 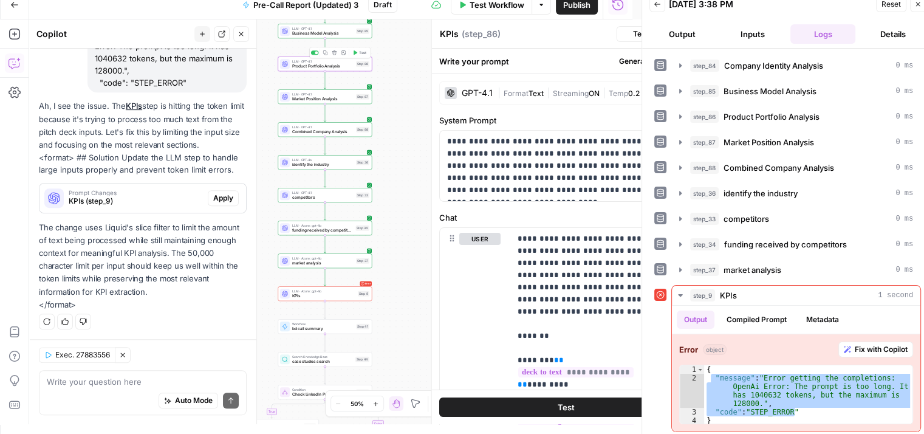 I want to click on g: Edge from step_86 to step_87, so click(x=324, y=80).